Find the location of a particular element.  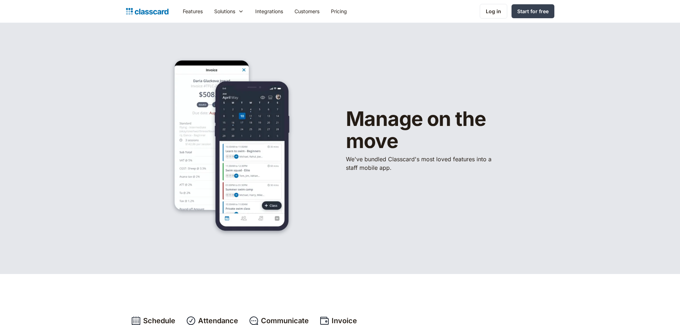

a: Features is located at coordinates (193, 11).